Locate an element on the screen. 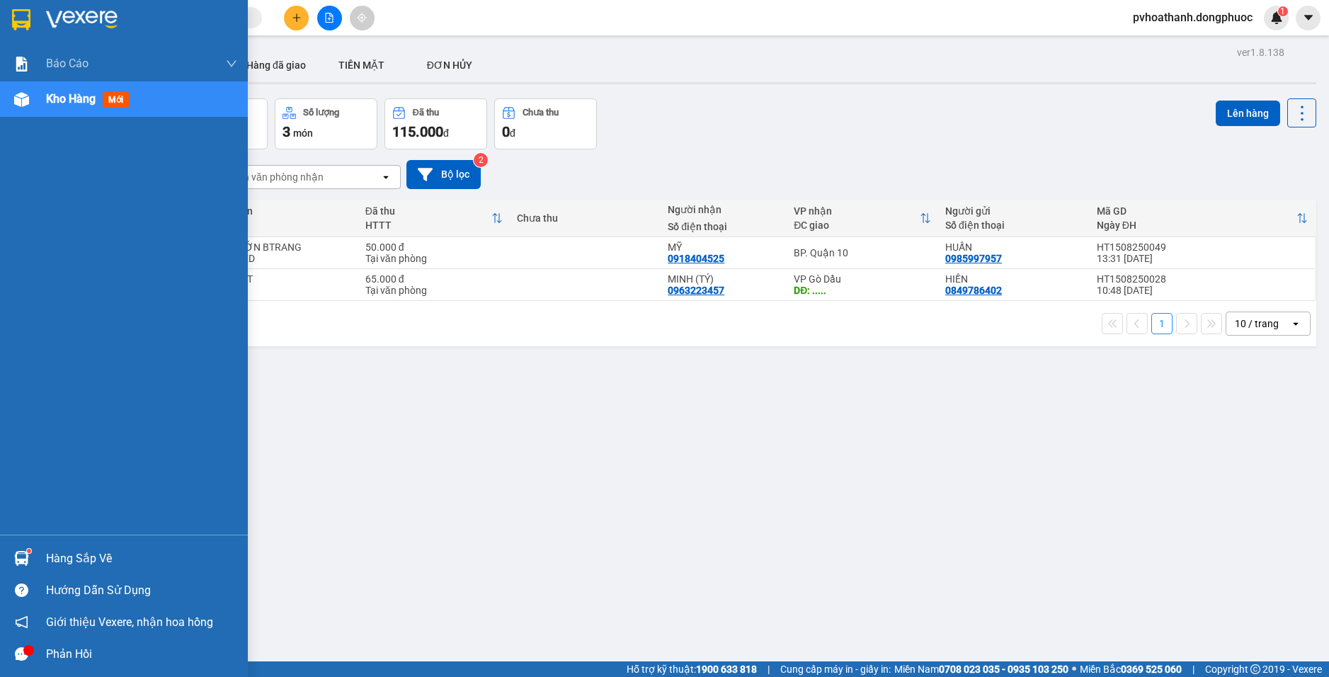 This screenshot has width=1329, height=677. div: Mã GD is located at coordinates (1197, 211).